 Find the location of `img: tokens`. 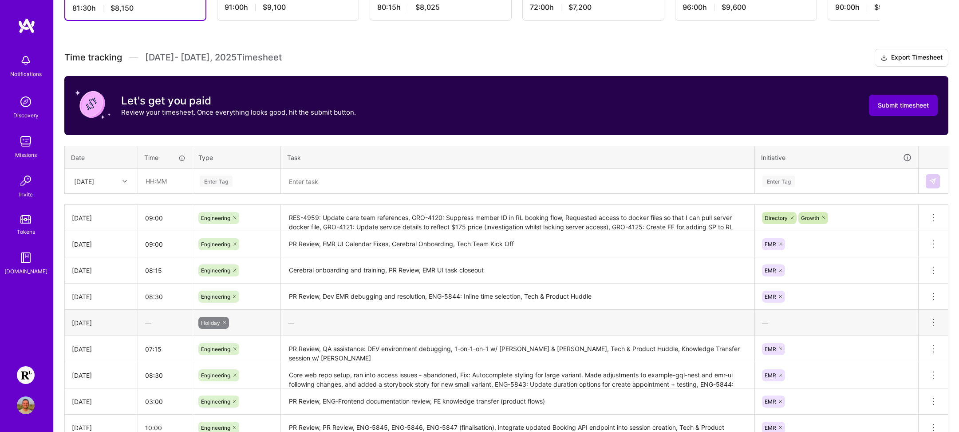

img: tokens is located at coordinates (26, 219).